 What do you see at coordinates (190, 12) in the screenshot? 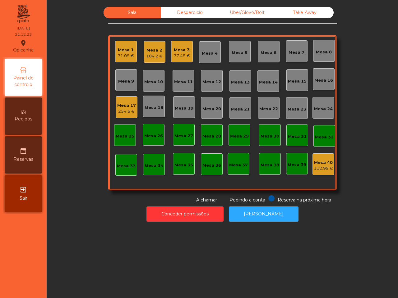
I see `div: Desperdicio` at bounding box center [190, 12].